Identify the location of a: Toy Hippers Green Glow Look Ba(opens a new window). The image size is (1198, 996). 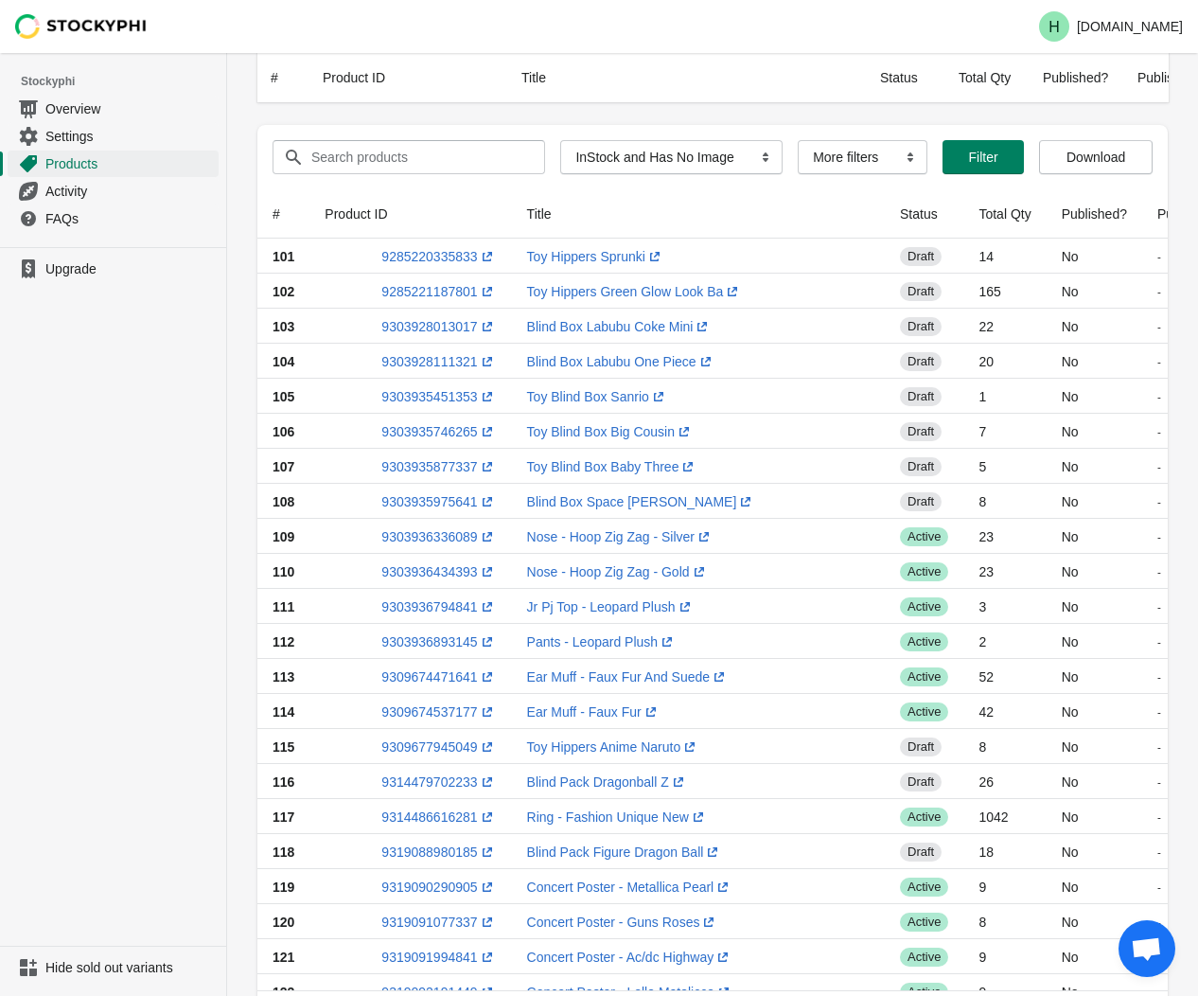
(635, 291).